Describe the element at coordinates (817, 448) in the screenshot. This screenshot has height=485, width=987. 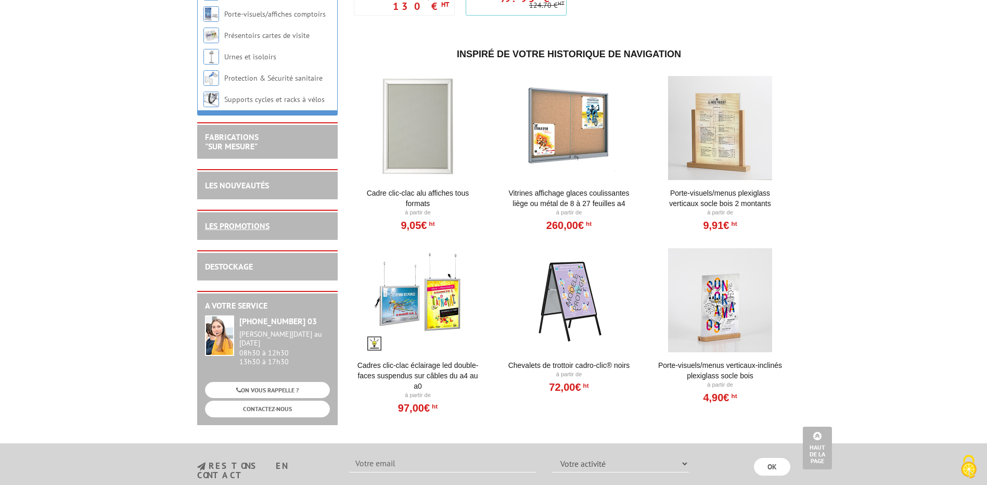
I see `a: Haut de la page` at that location.